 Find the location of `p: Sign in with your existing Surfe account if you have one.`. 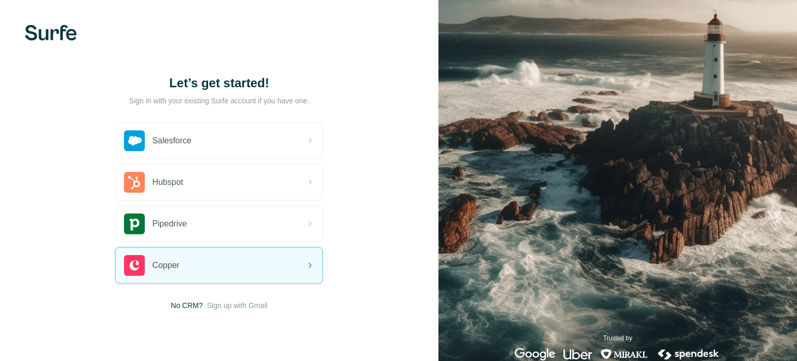

p: Sign in with your existing Surfe account if you have one. is located at coordinates (219, 101).